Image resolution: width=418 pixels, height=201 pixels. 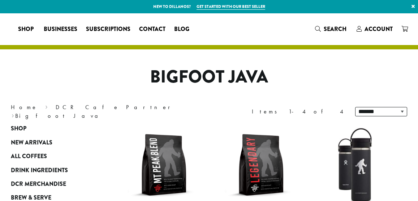 I want to click on a: New Arrivals, so click(x=52, y=143).